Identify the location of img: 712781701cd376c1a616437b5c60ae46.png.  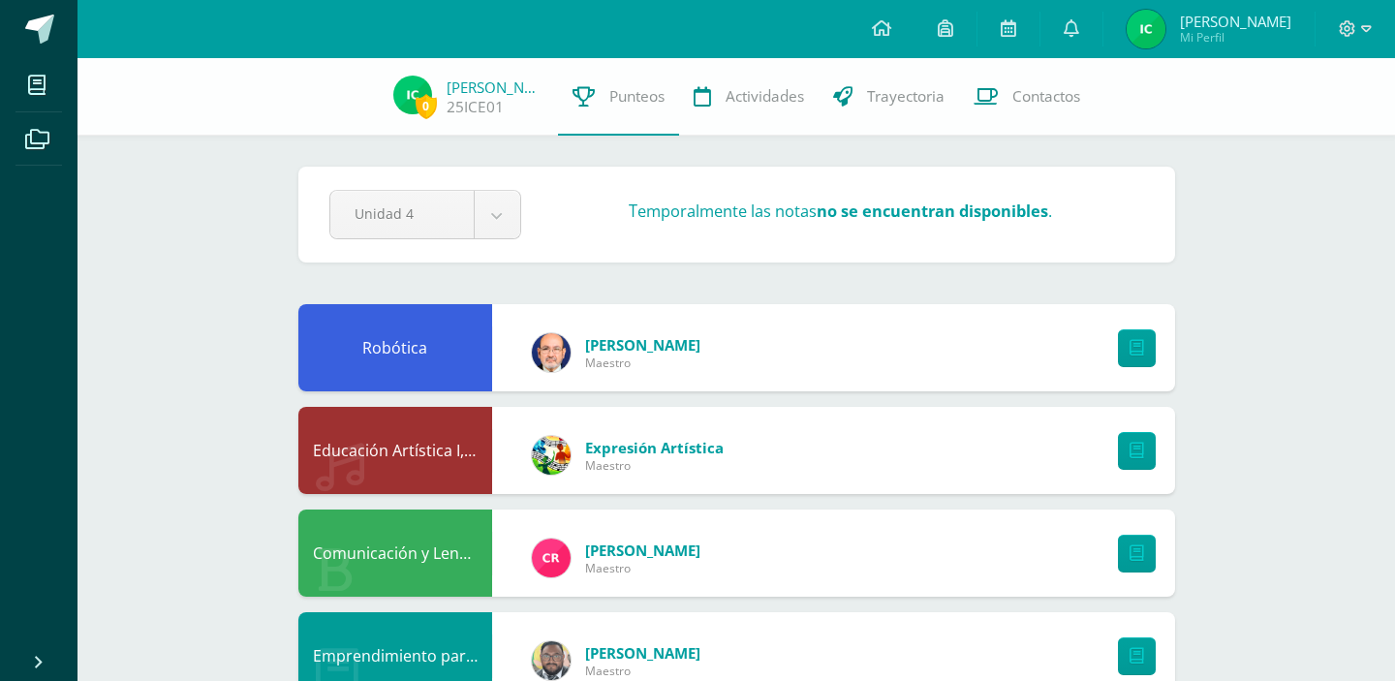
(551, 661).